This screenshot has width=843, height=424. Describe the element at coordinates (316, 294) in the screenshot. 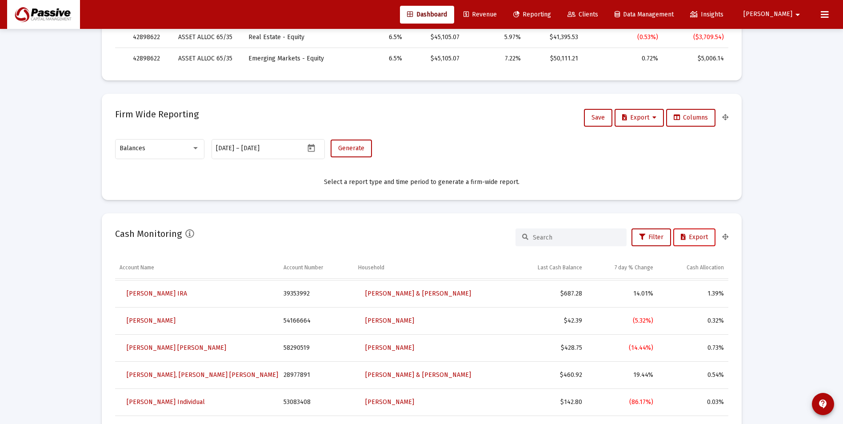

I see `td: 39353992` at that location.